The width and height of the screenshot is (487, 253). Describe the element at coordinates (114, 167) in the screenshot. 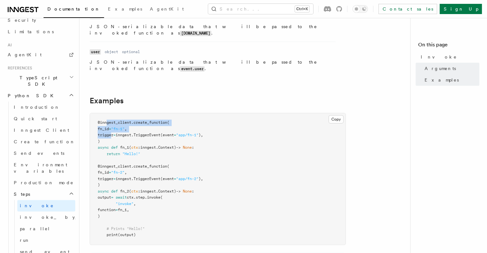

I see `span: @inngest_client` at that location.